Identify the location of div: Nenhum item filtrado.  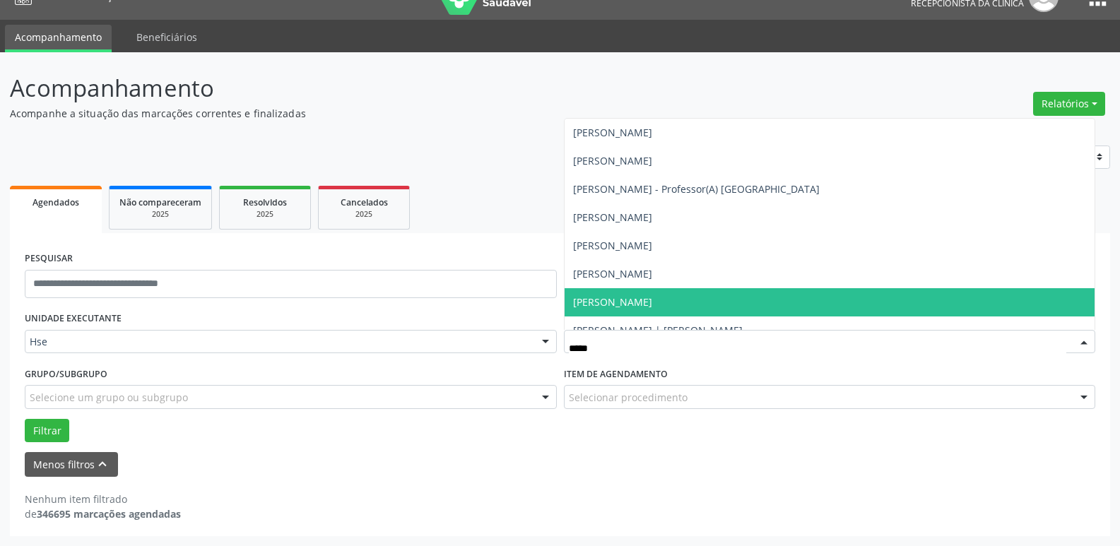
(102, 499).